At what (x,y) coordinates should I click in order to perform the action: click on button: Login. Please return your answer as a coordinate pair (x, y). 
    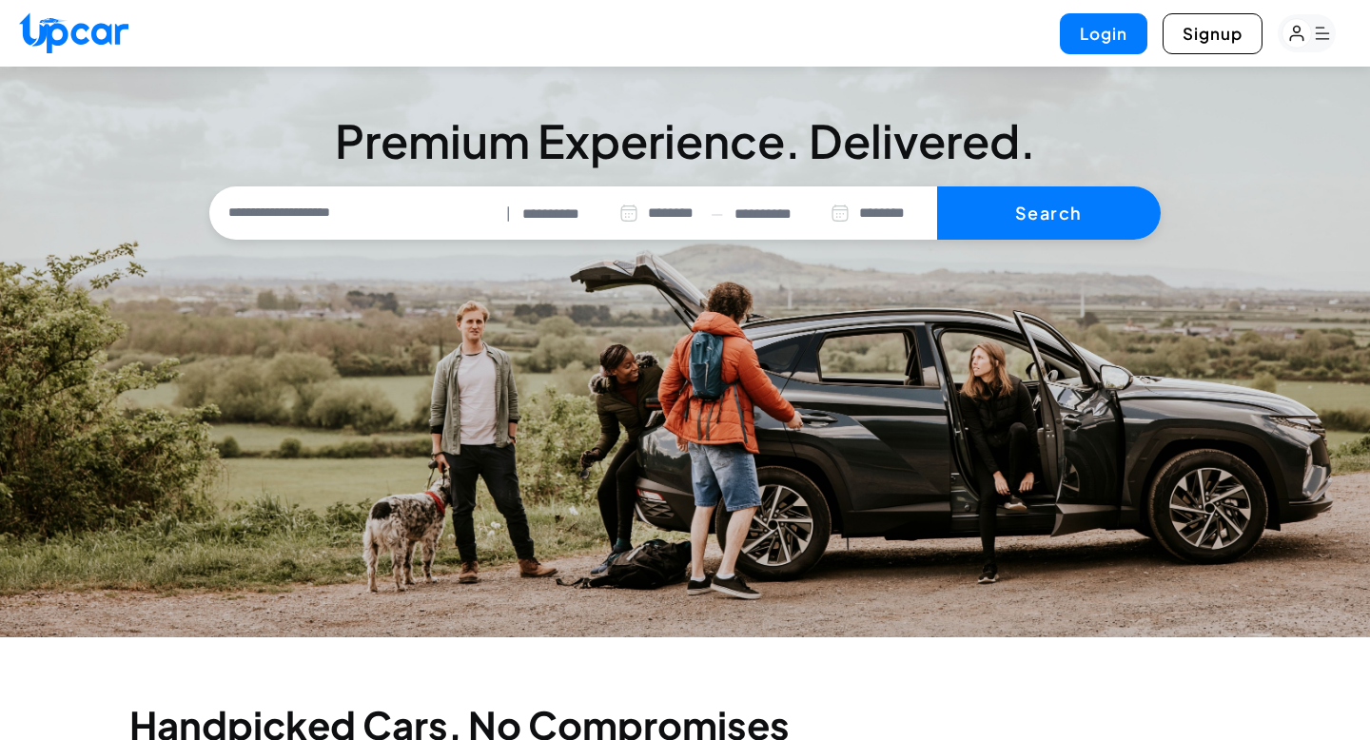
    Looking at the image, I should click on (1103, 33).